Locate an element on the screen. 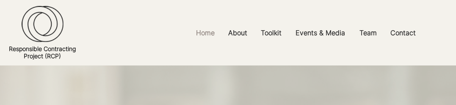  p: Team is located at coordinates (368, 33).